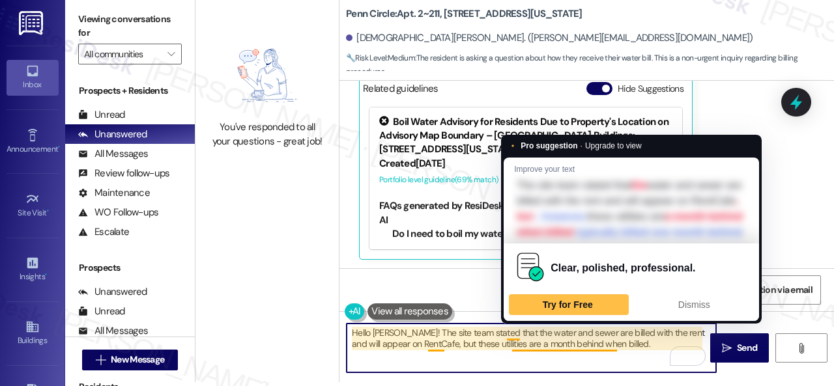  What do you see at coordinates (130, 91) in the screenshot?
I see `div: Prospects + Residents` at bounding box center [130, 91].